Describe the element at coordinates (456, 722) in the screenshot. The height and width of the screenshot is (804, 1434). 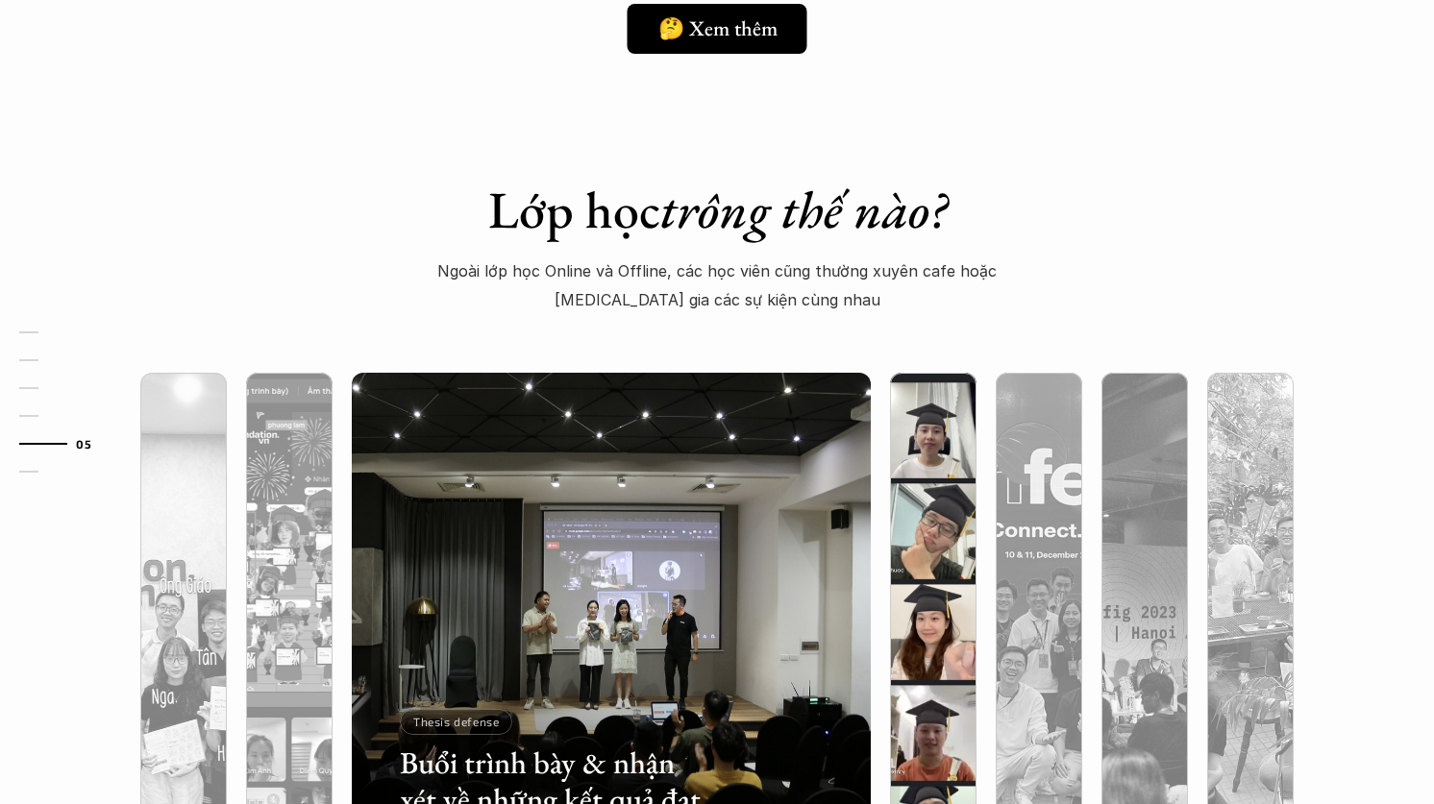
I see `p: Thesis defense` at that location.